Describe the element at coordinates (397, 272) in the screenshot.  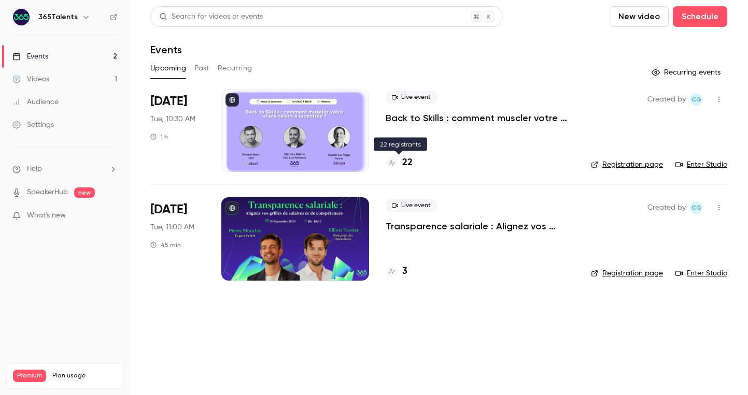
I see `a: 3` at that location.